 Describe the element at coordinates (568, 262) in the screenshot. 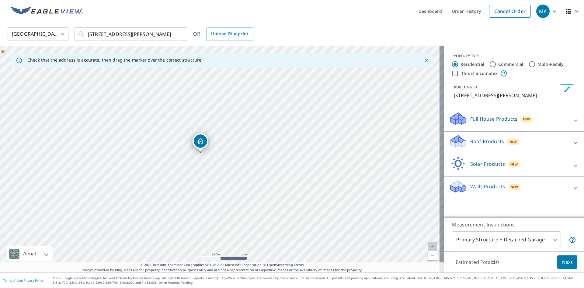

I see `button: Next` at that location.